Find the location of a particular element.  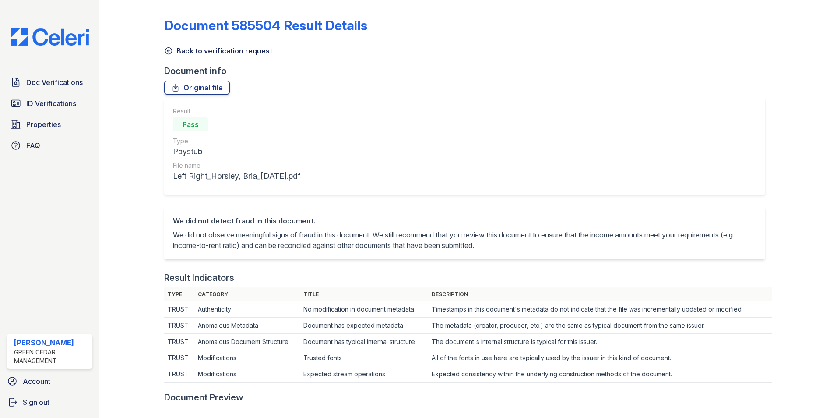

td: Document has expected metadata is located at coordinates (364, 325).